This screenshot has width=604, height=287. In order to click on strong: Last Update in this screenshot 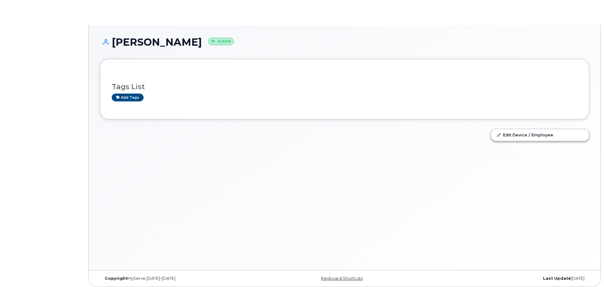, I will do `click(557, 279)`.